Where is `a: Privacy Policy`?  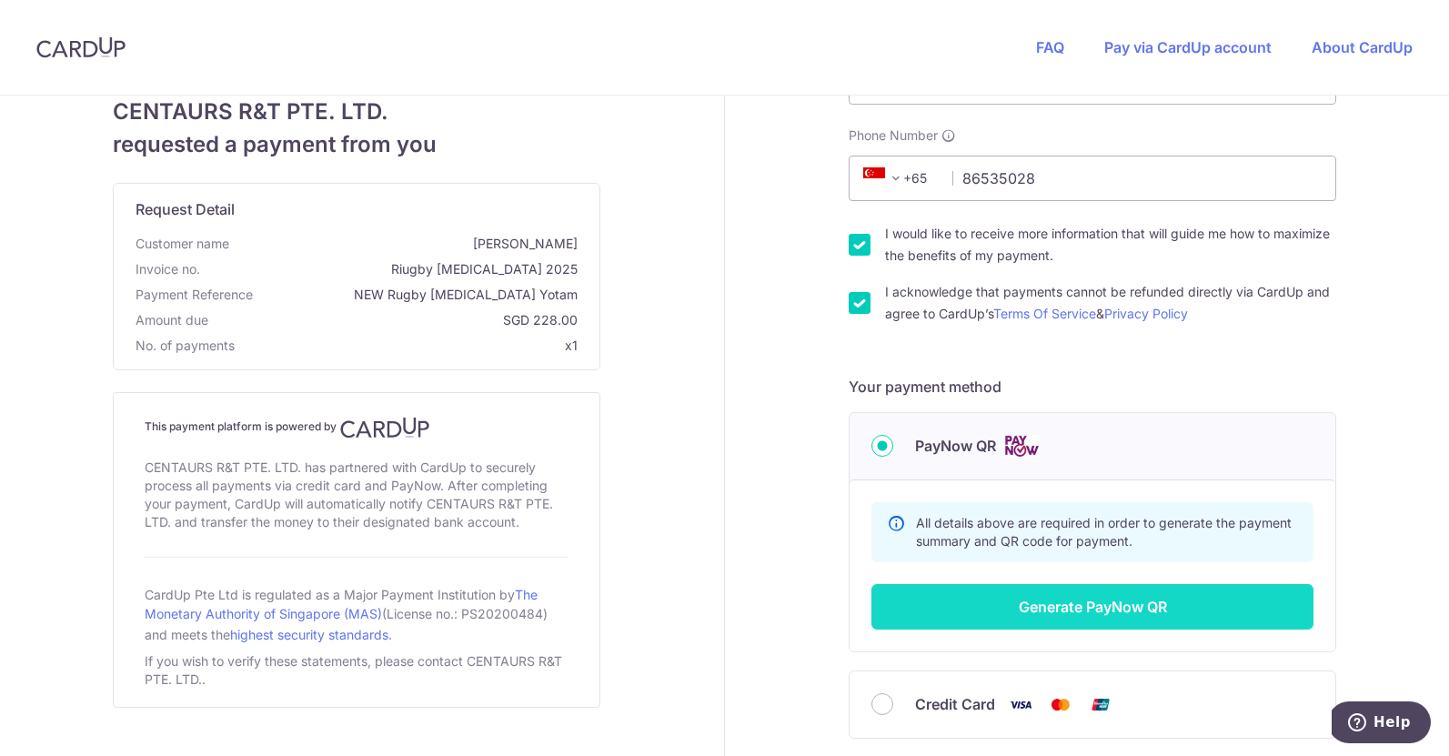
a: Privacy Policy is located at coordinates (1146, 313).